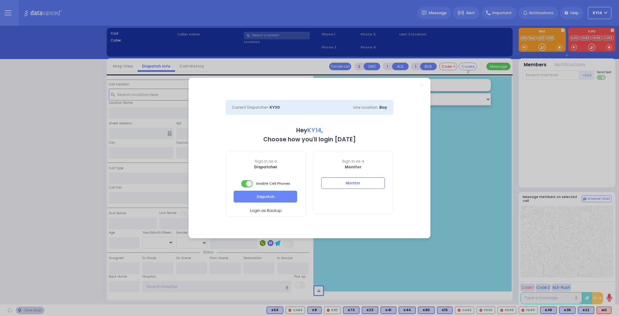 This screenshot has height=316, width=619. I want to click on span: Bay, so click(383, 107).